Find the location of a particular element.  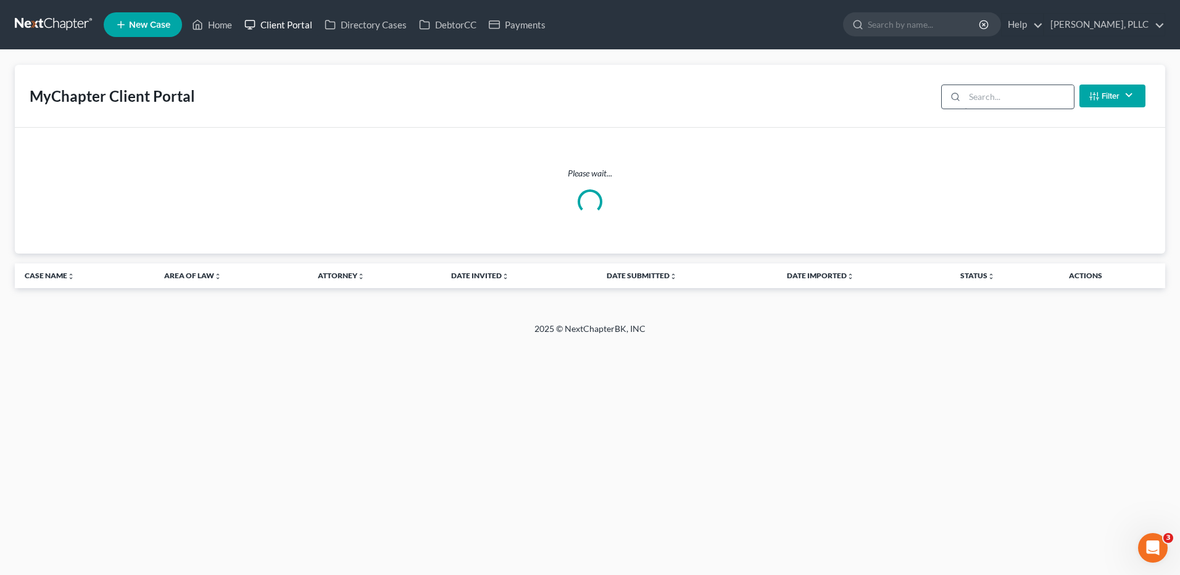

input: Search by name... is located at coordinates (924, 24).